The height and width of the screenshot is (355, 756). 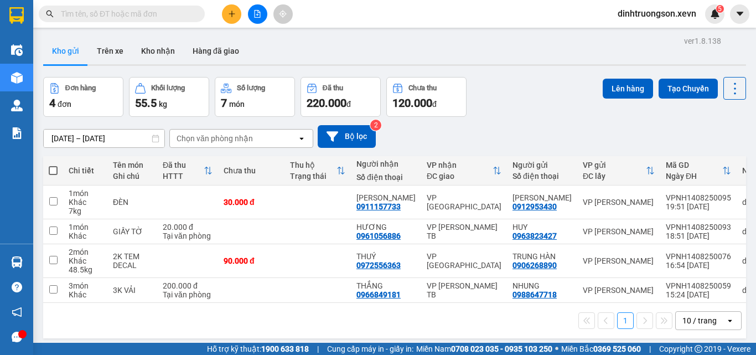 What do you see at coordinates (719, 9) in the screenshot?
I see `span: 5` at bounding box center [719, 9].